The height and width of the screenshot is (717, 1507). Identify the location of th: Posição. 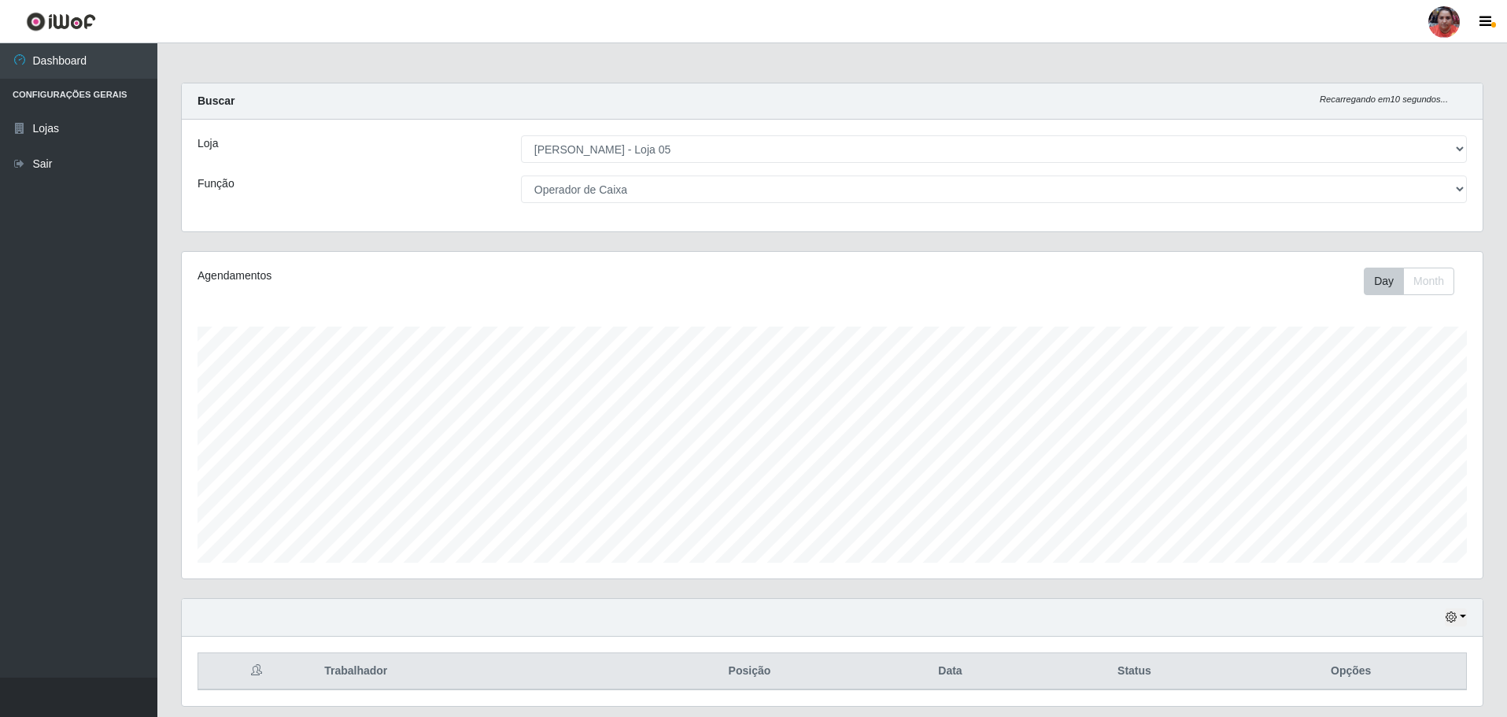
(749, 671).